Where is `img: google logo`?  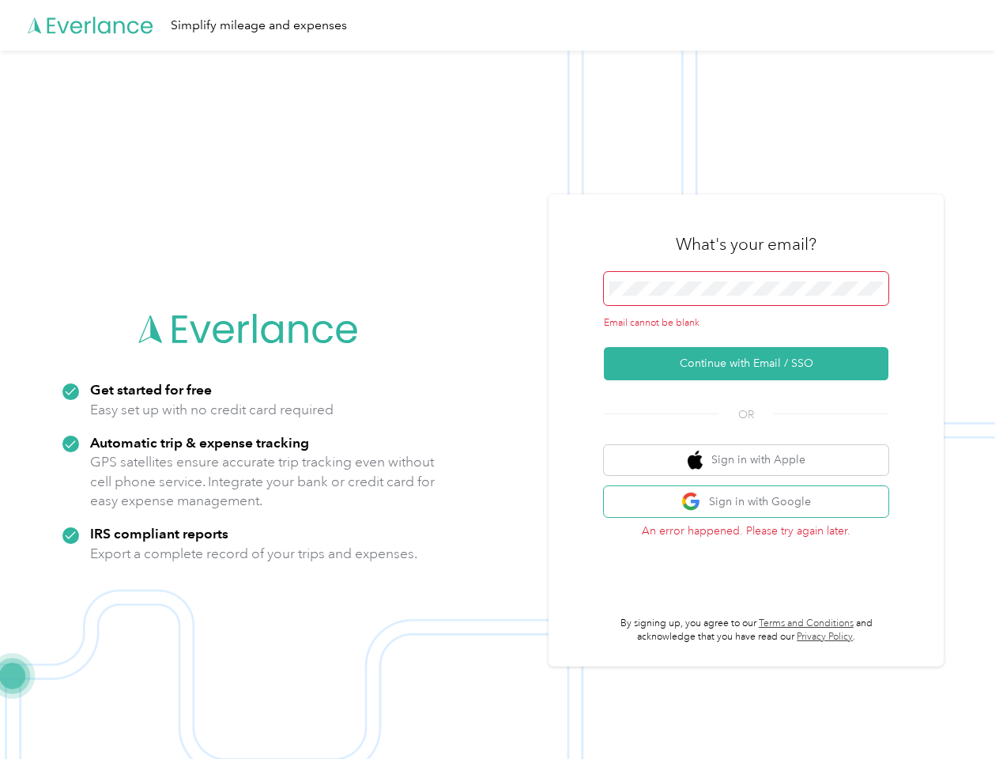
img: google logo is located at coordinates (691, 501).